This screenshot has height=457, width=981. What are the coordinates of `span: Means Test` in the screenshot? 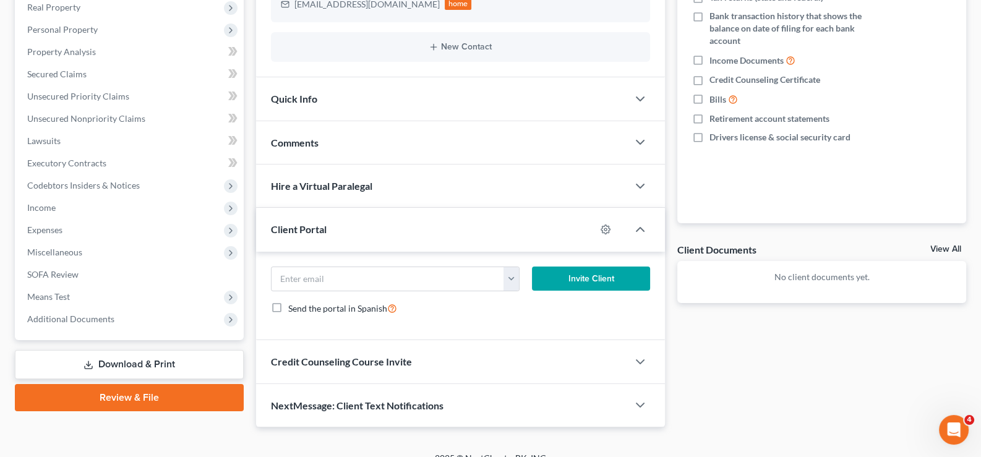 It's located at (48, 296).